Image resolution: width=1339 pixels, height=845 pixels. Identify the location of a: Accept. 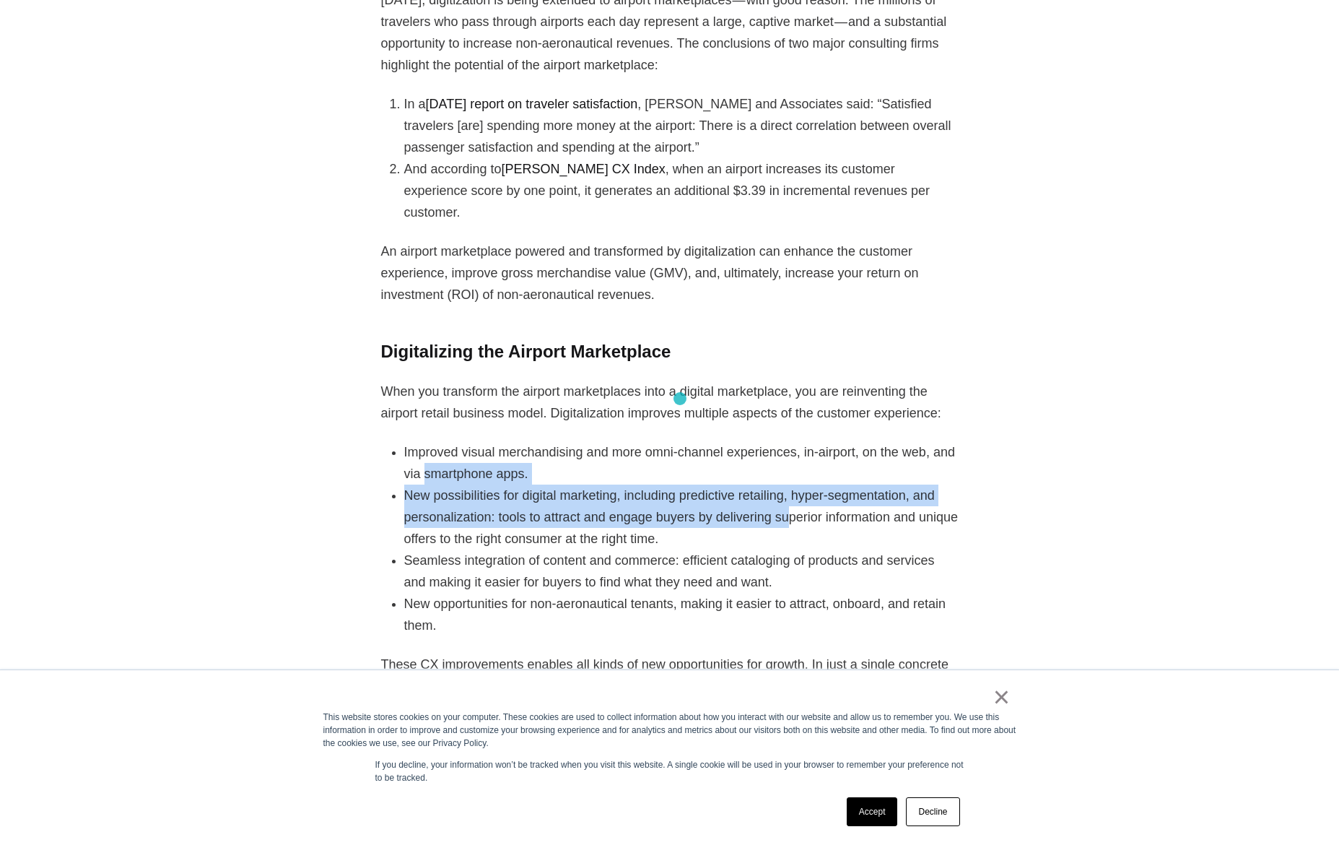
(872, 812).